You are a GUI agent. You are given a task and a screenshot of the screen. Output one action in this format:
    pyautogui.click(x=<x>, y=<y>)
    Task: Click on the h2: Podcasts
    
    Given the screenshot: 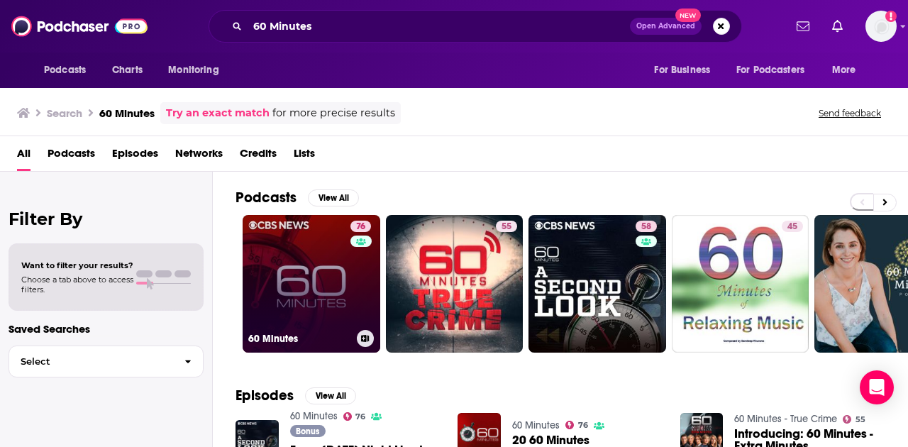 What is the action you would take?
    pyautogui.click(x=266, y=197)
    